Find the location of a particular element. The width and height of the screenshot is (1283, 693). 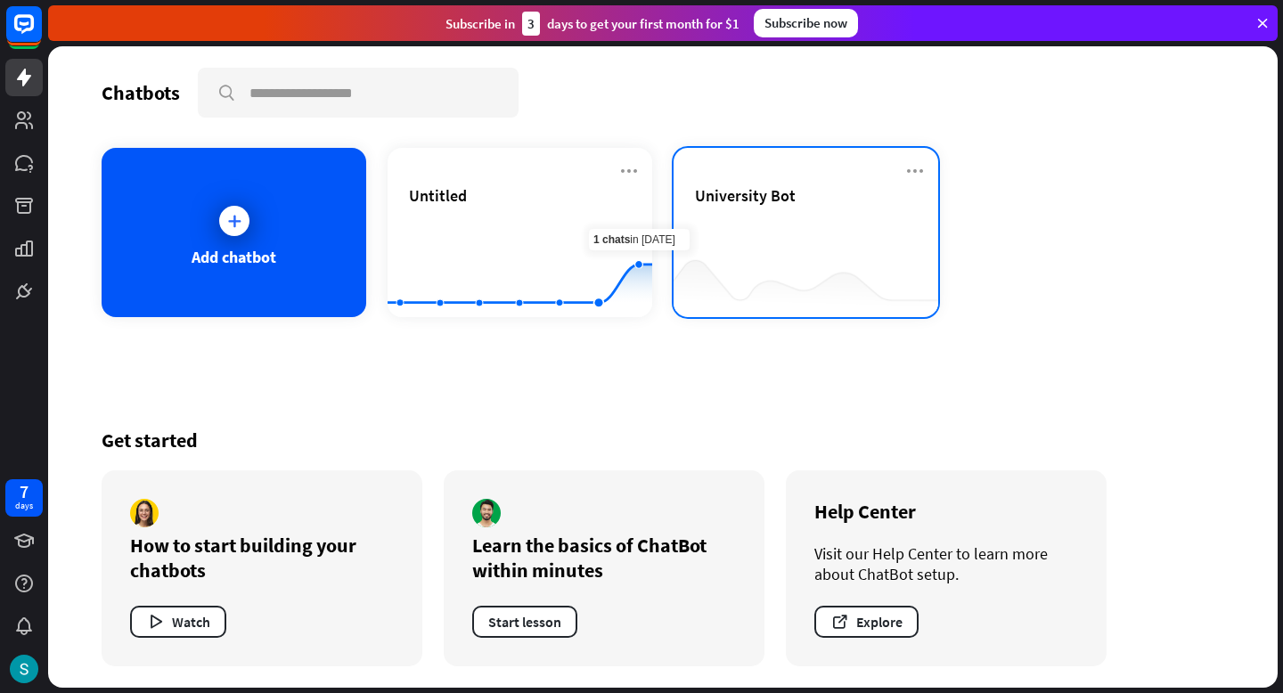

button: Explore is located at coordinates (866, 622).